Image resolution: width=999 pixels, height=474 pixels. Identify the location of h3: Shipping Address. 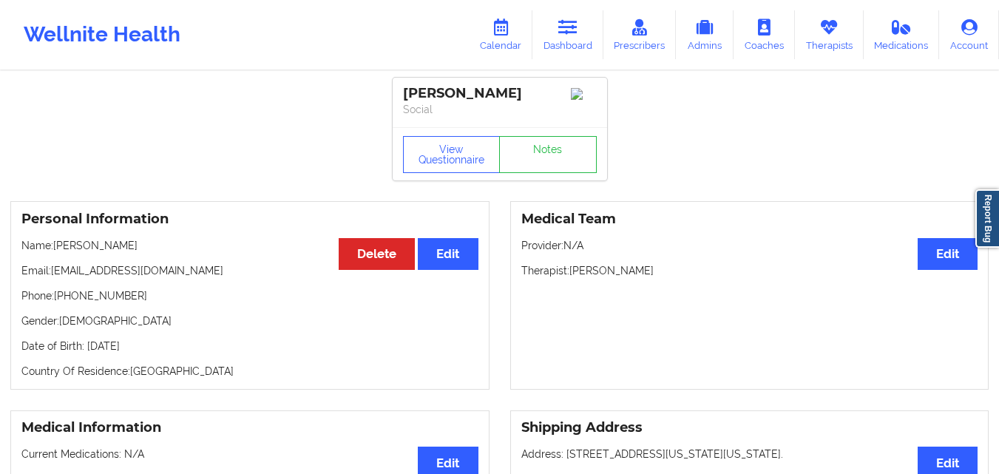
(750, 427).